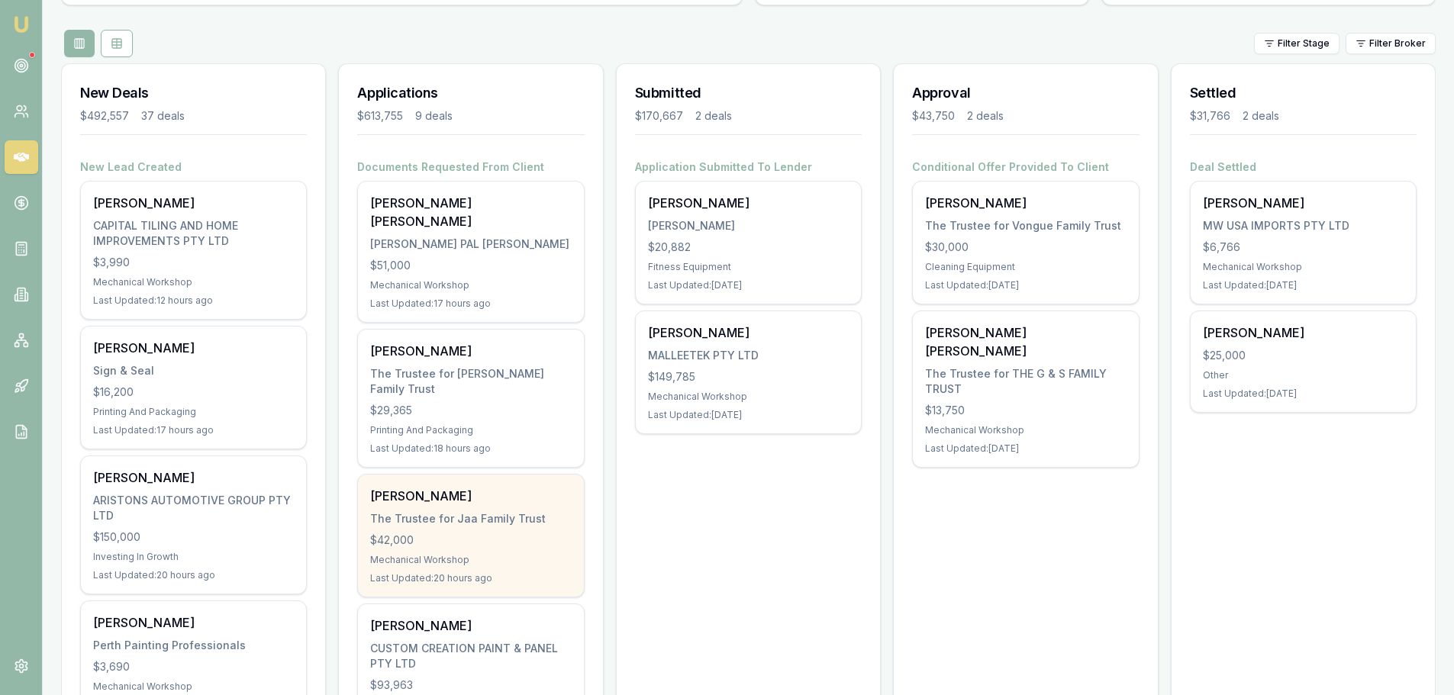 The width and height of the screenshot is (1454, 695). I want to click on h3: Settled, so click(1303, 93).